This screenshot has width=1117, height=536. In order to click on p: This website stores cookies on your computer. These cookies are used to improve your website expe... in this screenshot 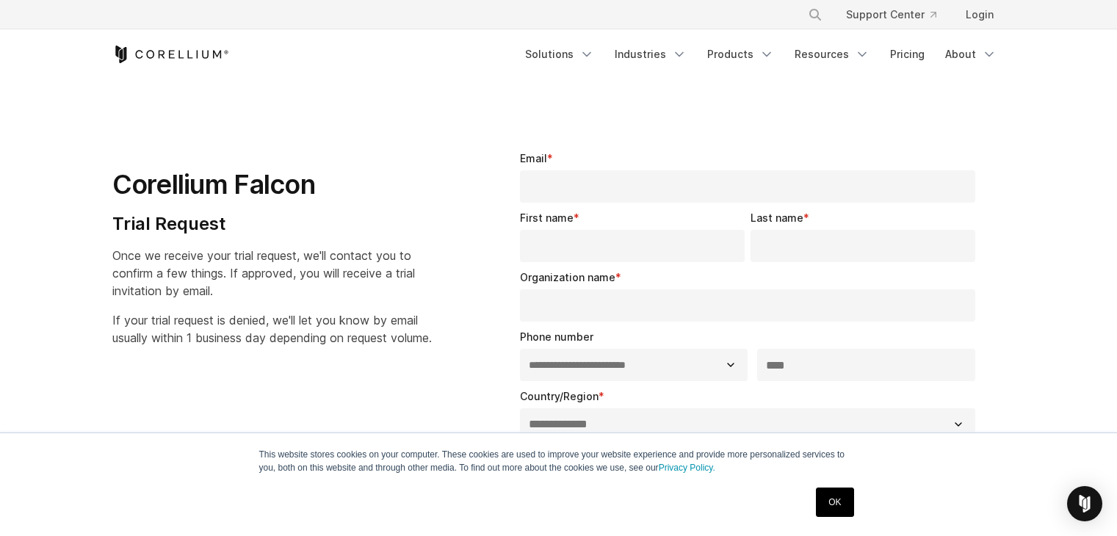, I will do `click(559, 461)`.